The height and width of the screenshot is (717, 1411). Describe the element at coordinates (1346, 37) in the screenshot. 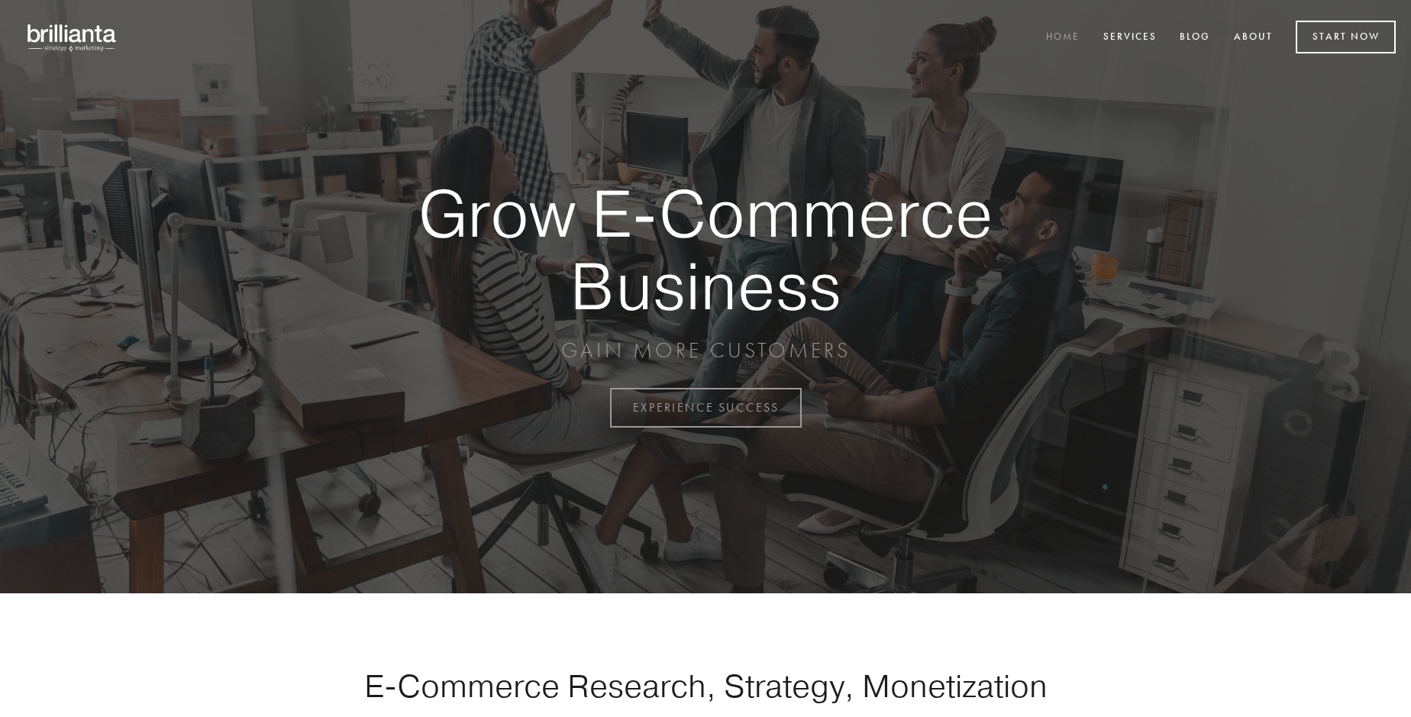

I see `a: Start Now` at that location.